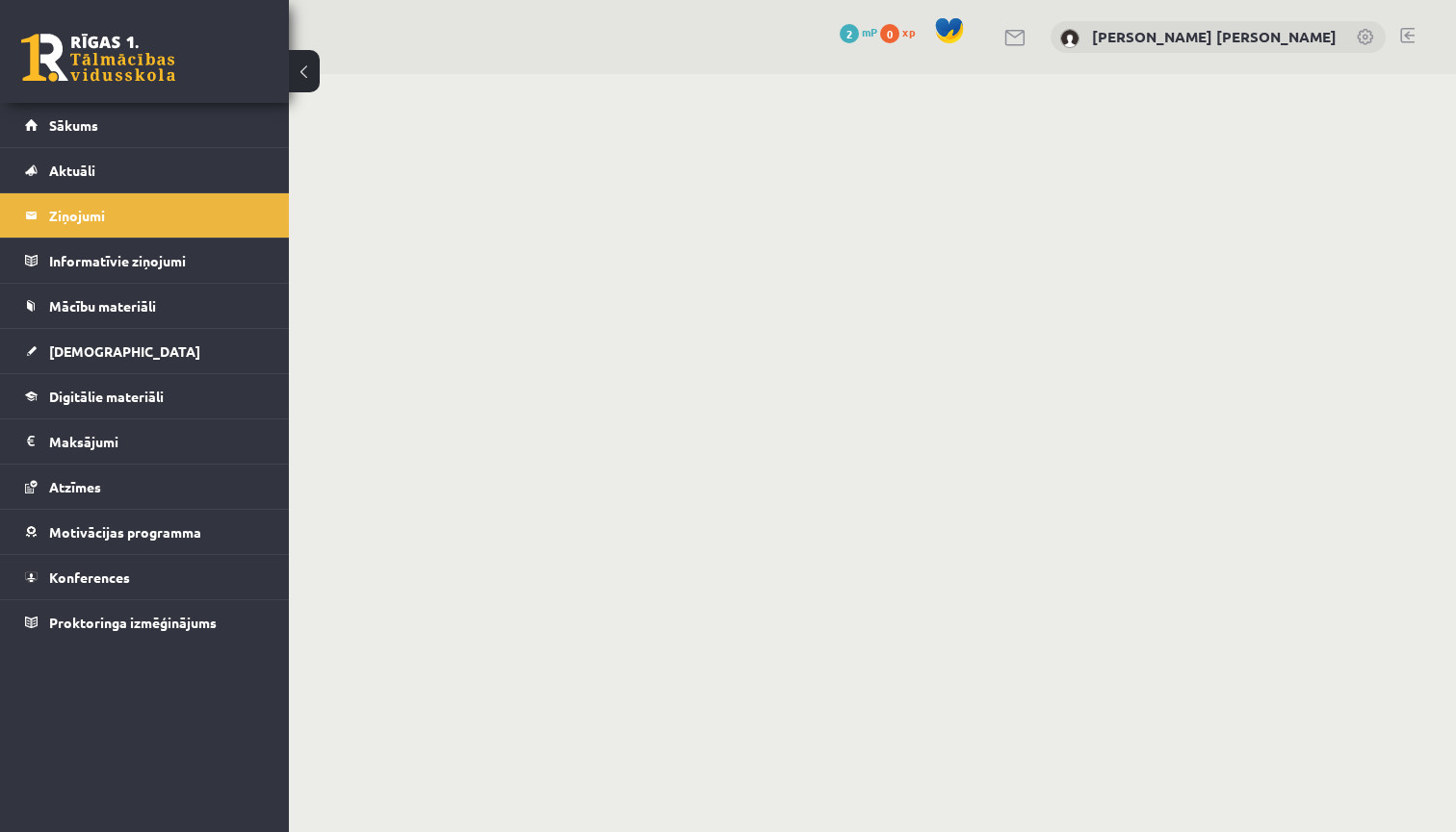 The height and width of the screenshot is (832, 1456). I want to click on a: Motivācijas programma, so click(144, 532).